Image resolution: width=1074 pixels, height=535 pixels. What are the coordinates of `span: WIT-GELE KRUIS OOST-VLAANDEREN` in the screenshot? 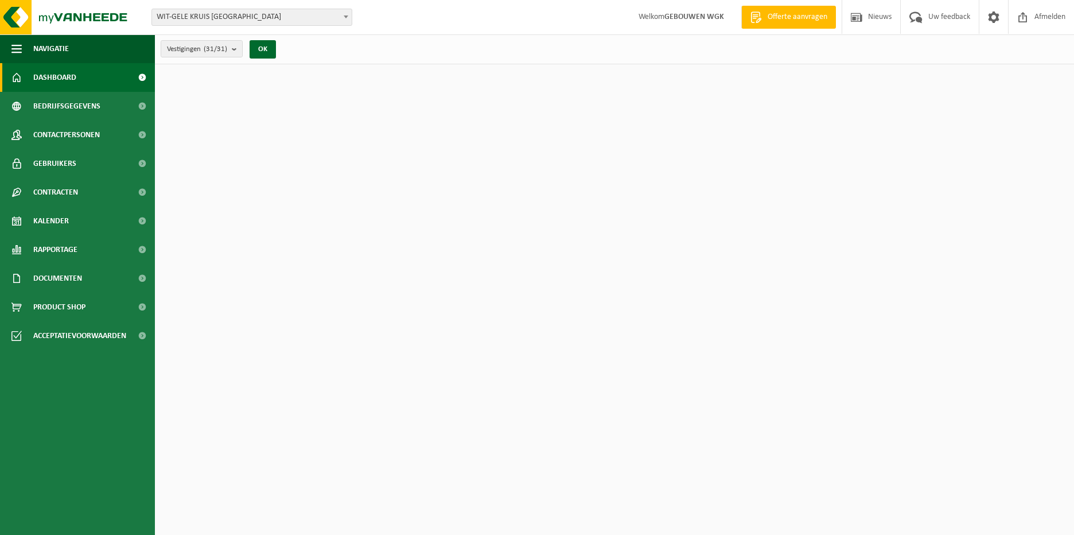 It's located at (252, 17).